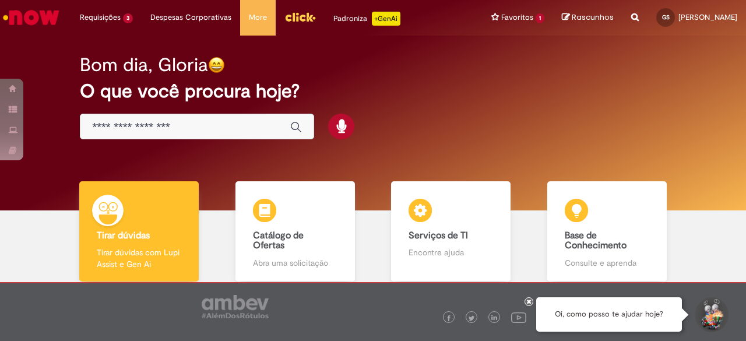 This screenshot has height=341, width=746. What do you see at coordinates (139, 231) in the screenshot?
I see `a: Tirar dúvidas Tirar dúvidas com Lupi Assist e Gen Ai` at bounding box center [139, 231].